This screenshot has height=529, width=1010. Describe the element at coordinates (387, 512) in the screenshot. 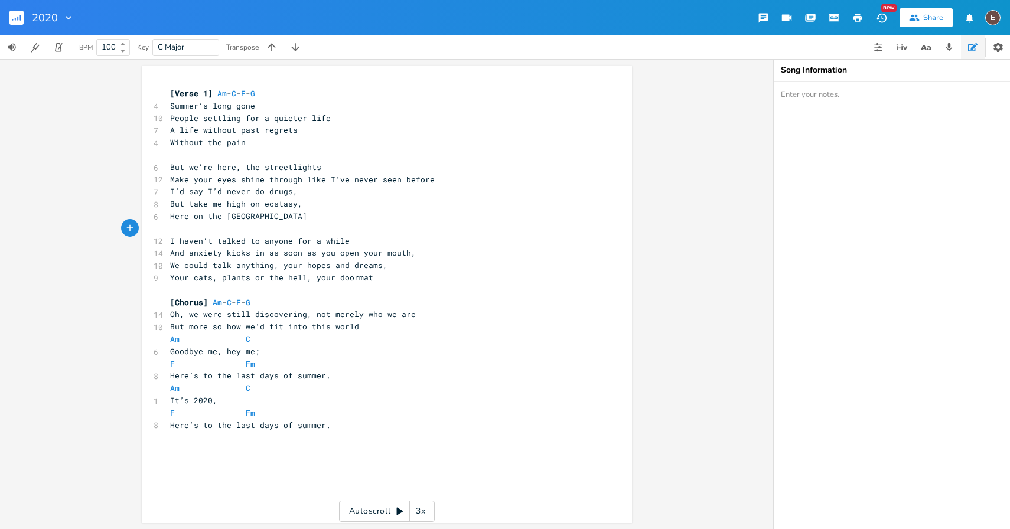

I see `div: Autoscroll` at that location.